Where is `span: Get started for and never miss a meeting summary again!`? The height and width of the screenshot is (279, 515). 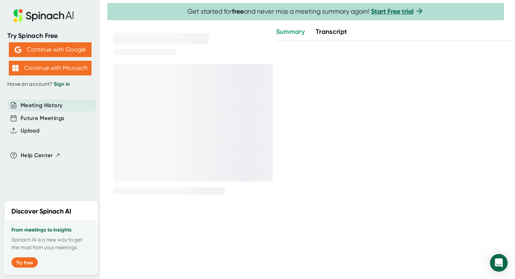 span: Get started for and never miss a meeting summary again! is located at coordinates (305, 11).